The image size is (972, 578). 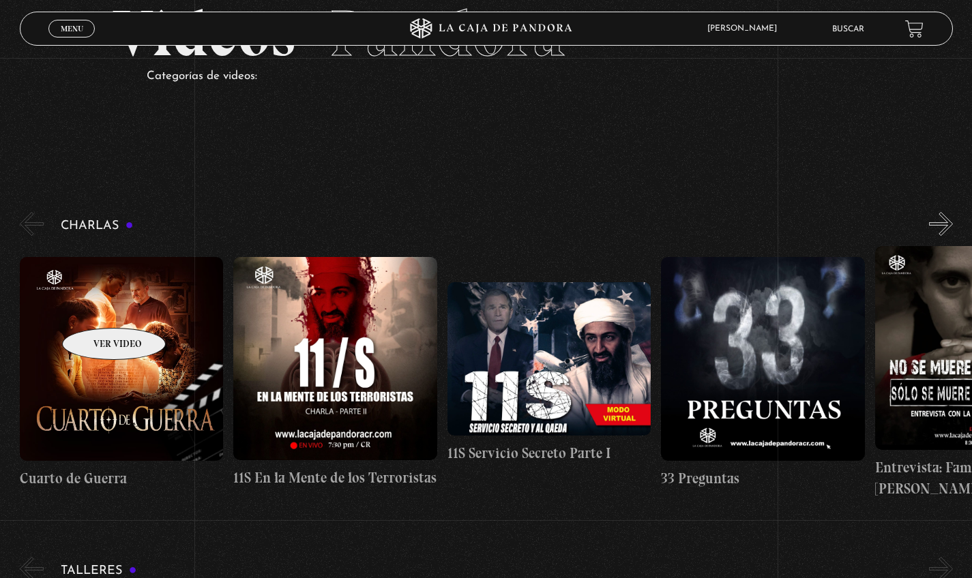 I want to click on a: 11S Servicio Secreto Parte I, so click(x=549, y=373).